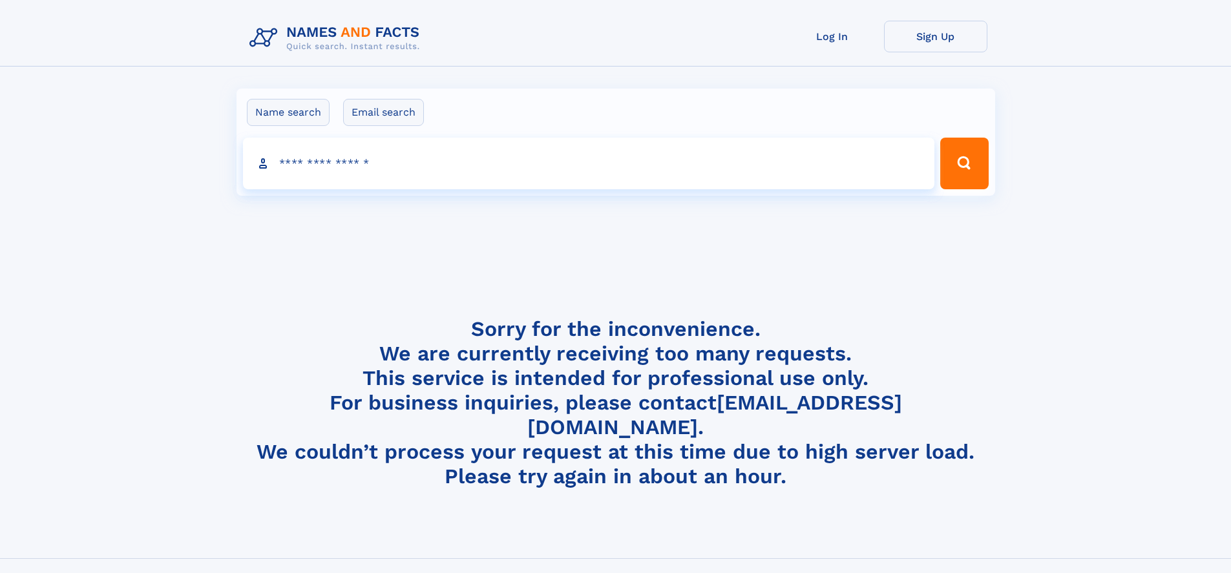  I want to click on a: Sign Up, so click(936, 36).